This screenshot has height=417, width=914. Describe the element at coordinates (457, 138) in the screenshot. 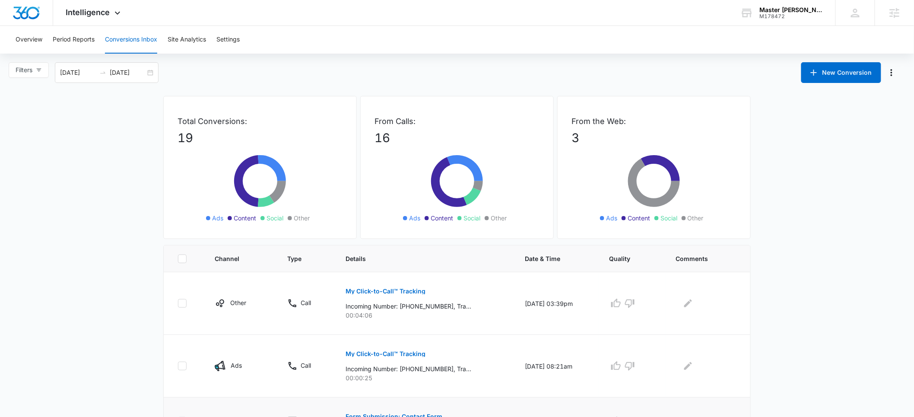

I see `p: 16` at that location.